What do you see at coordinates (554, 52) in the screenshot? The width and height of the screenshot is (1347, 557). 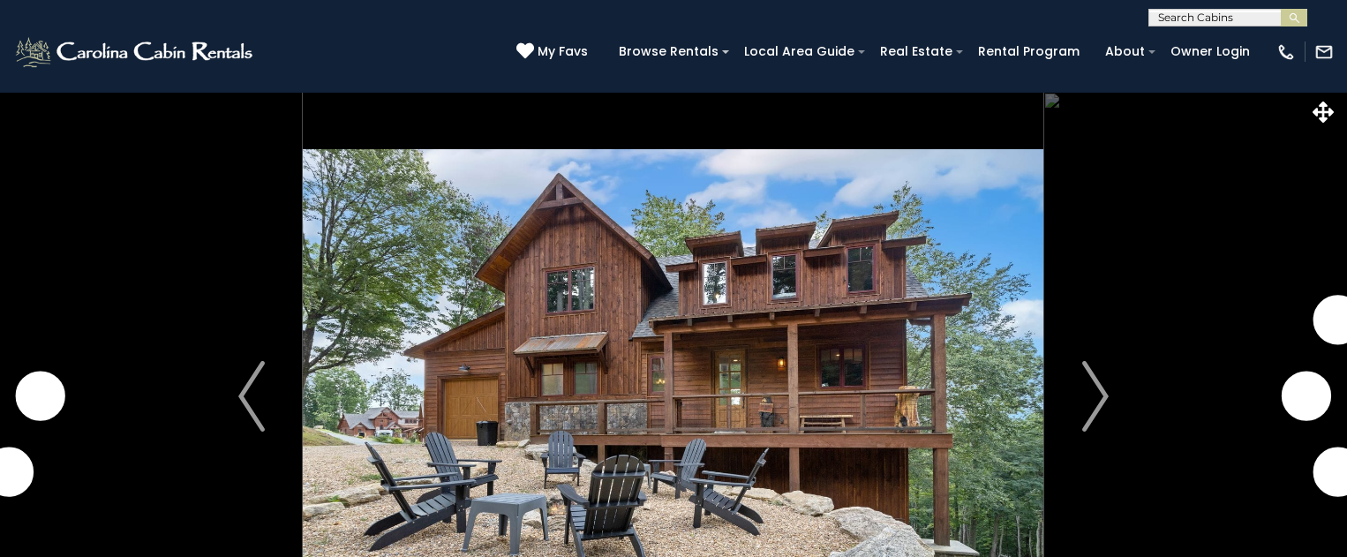 I see `a: My Favs` at bounding box center [554, 52].